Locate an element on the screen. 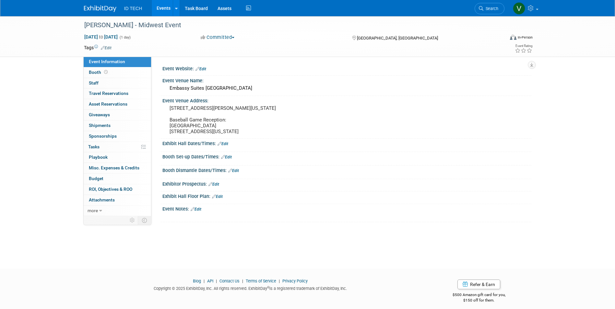 Image resolution: width=615 pixels, height=309 pixels. a: Attachments is located at coordinates (117, 200).